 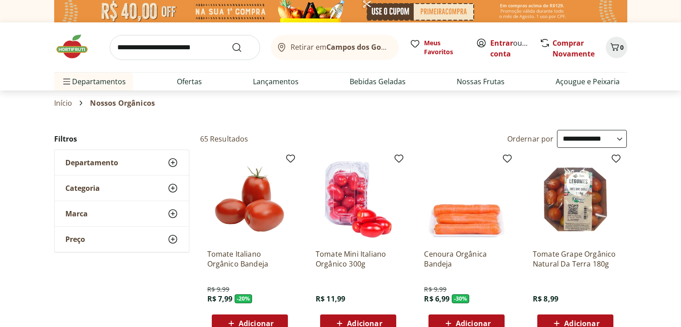 I want to click on img: Hortifruti, so click(x=77, y=47).